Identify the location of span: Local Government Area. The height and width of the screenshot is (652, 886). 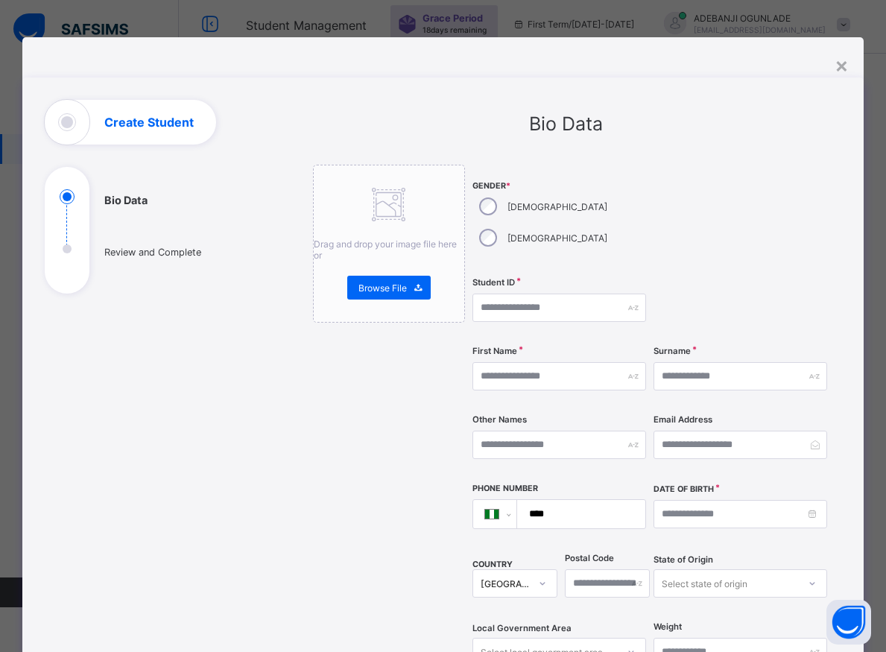
(522, 628).